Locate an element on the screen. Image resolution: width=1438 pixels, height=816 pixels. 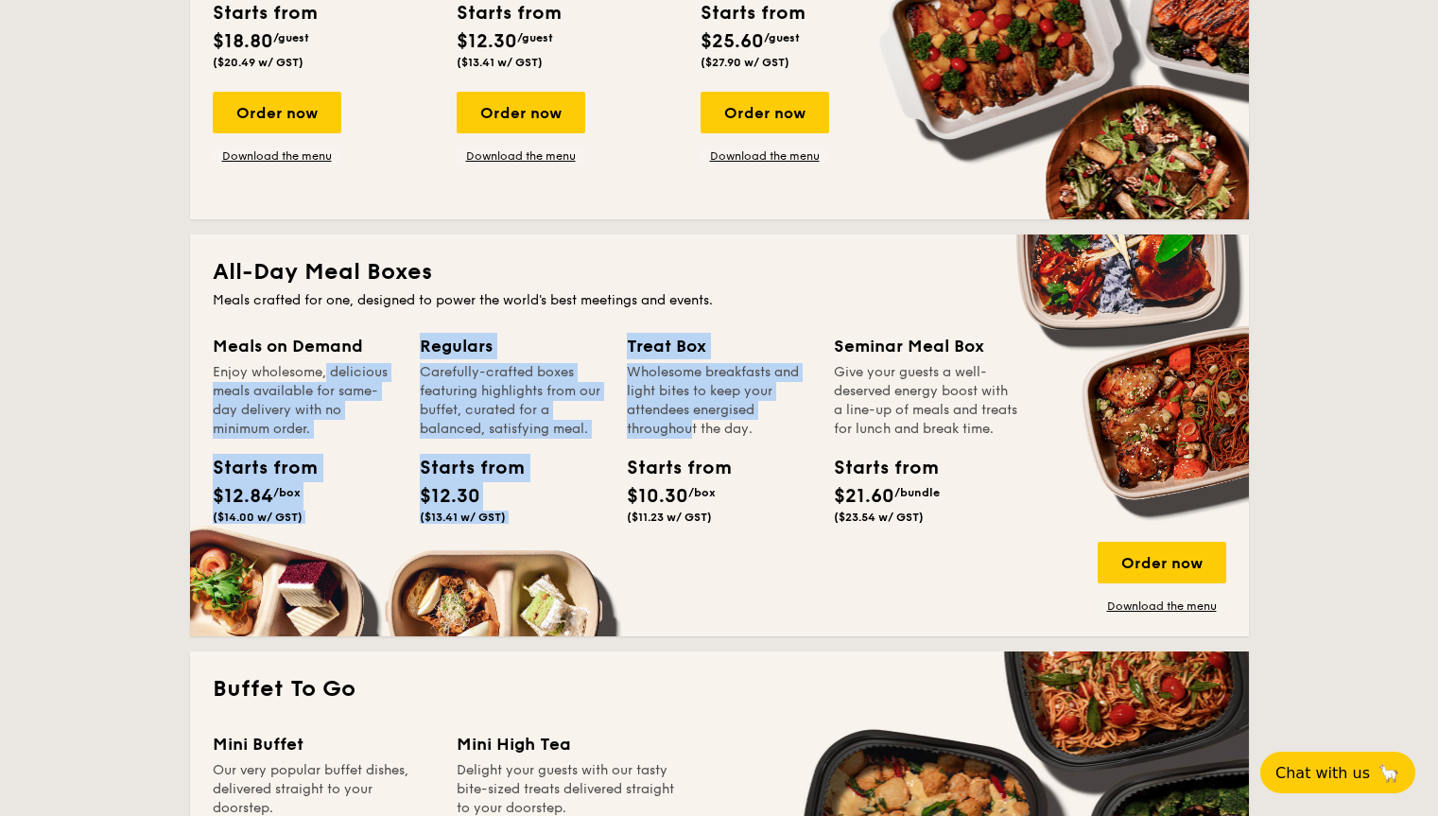
span: ($20.49 w/ GST) is located at coordinates (258, 62).